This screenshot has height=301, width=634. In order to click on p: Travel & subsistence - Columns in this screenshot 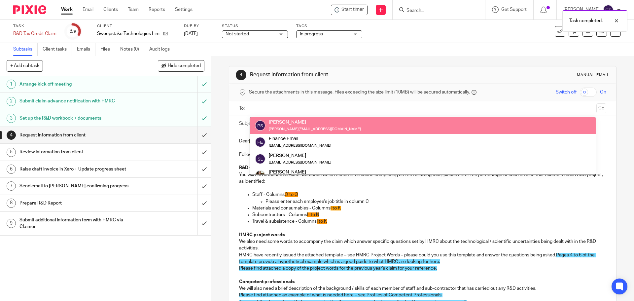, I will do `click(429, 221)`.